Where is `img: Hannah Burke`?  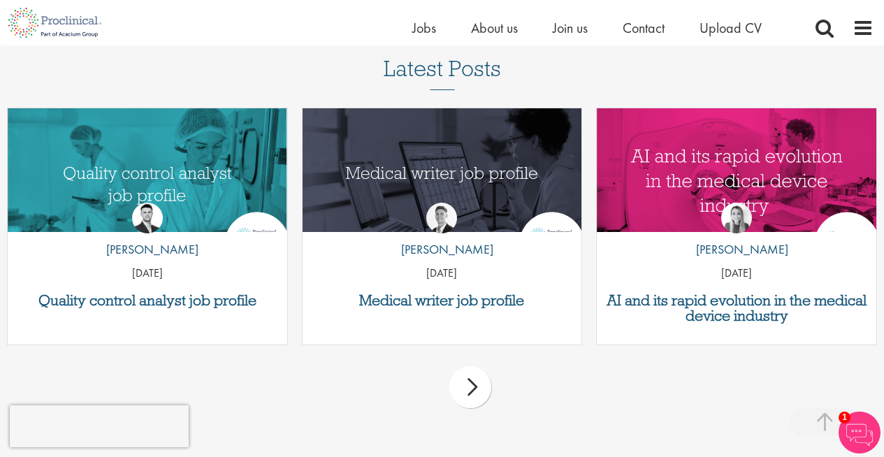 img: Hannah Burke is located at coordinates (737, 218).